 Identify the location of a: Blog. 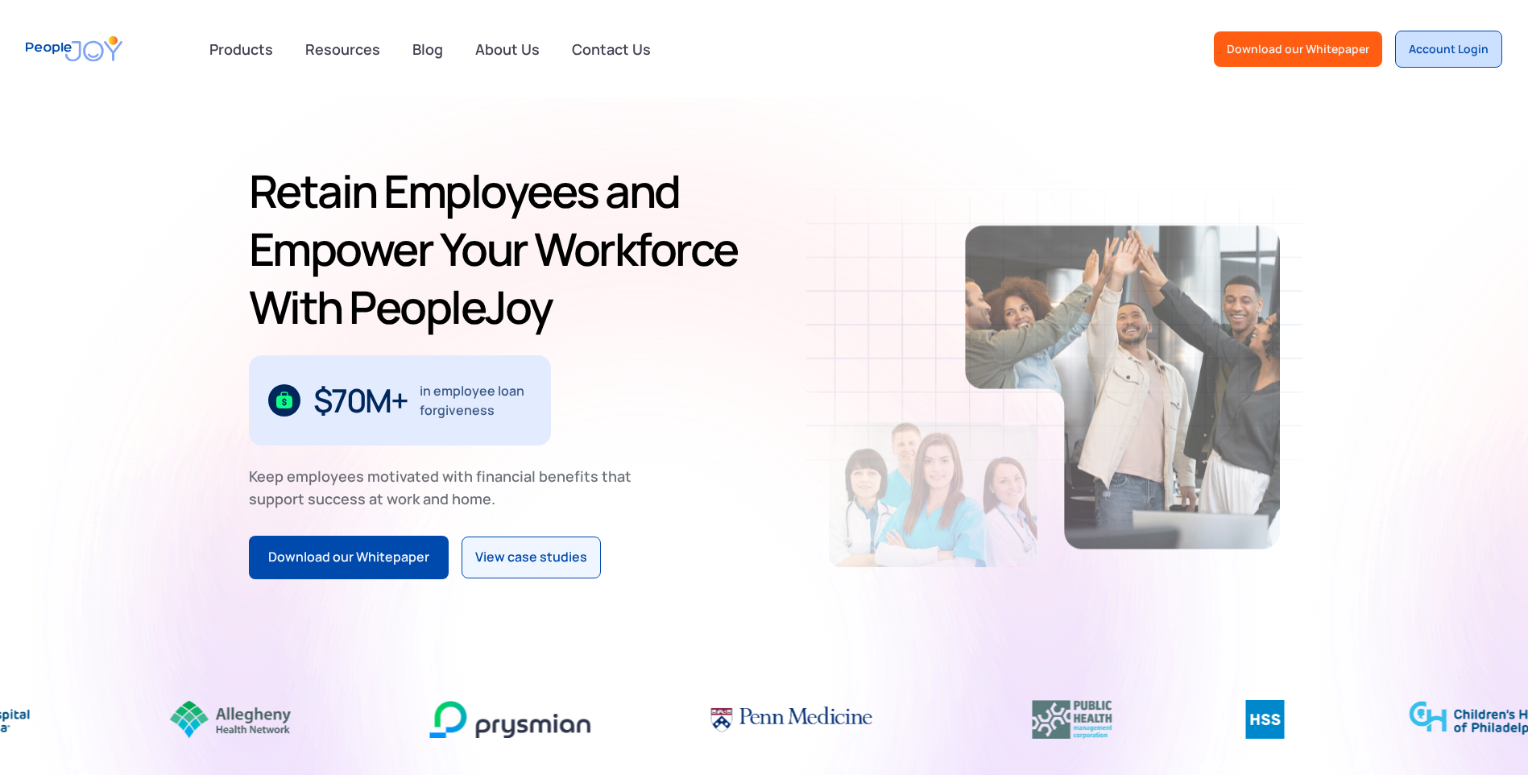
(428, 49).